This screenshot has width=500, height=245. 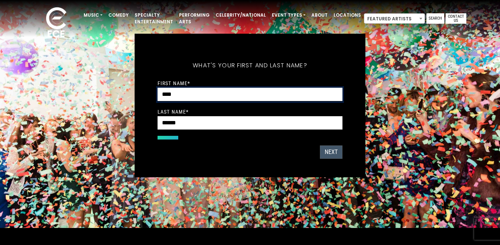 I want to click on h5: What's your first and last name?, so click(x=250, y=65).